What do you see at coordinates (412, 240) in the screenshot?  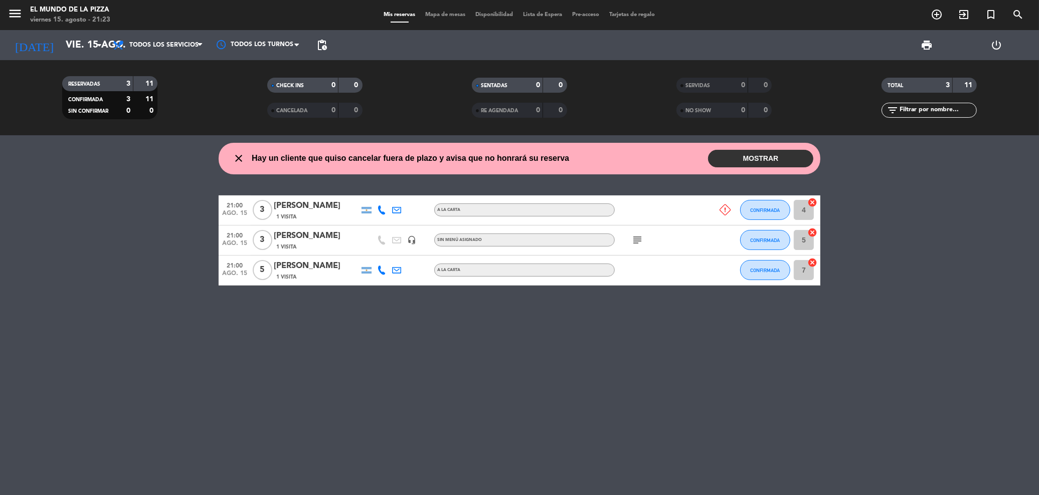 I see `i: headset_mic` at bounding box center [412, 240].